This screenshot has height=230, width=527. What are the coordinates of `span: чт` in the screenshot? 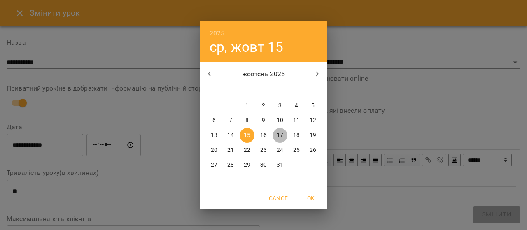 It's located at (264, 90).